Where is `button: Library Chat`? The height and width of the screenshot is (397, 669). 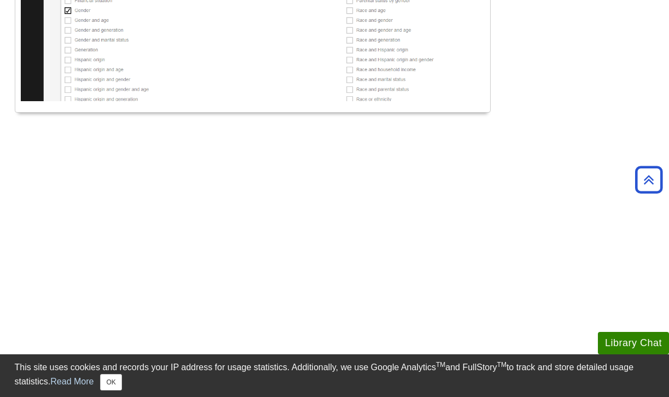 button: Library Chat is located at coordinates (633, 343).